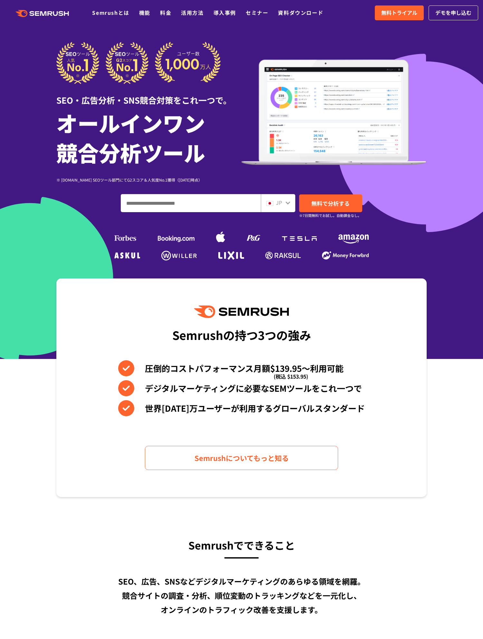 This screenshot has height=639, width=483. What do you see at coordinates (149, 95) in the screenshot?
I see `div: SEO・広告分析・SNS競合対策をこれ一つで。` at bounding box center [149, 95].